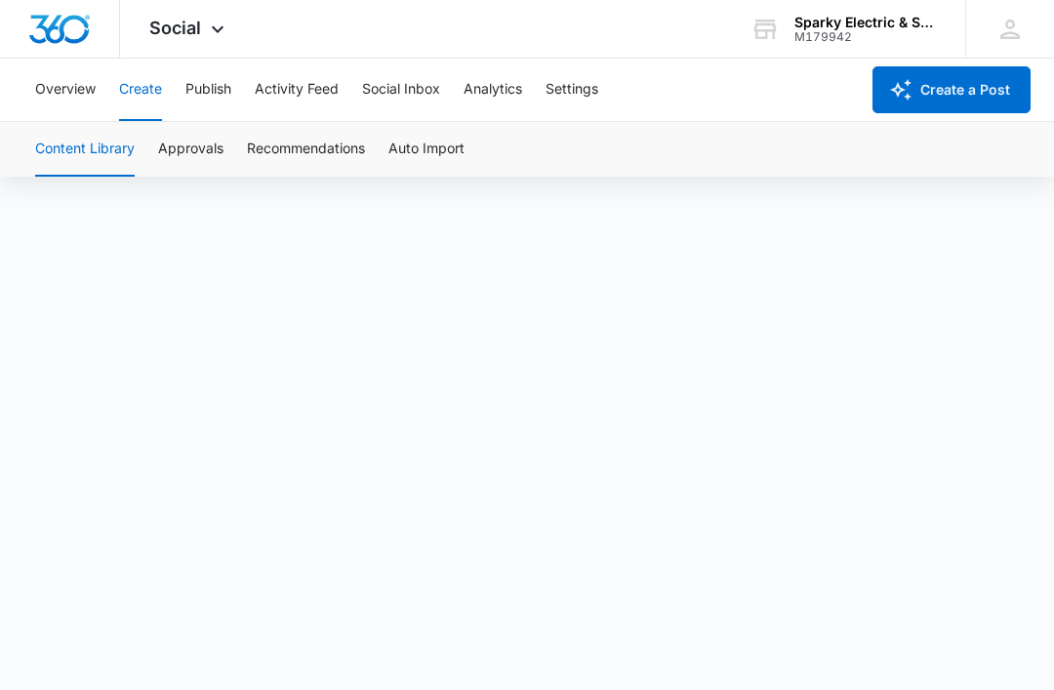  I want to click on button: Activity Feed, so click(297, 90).